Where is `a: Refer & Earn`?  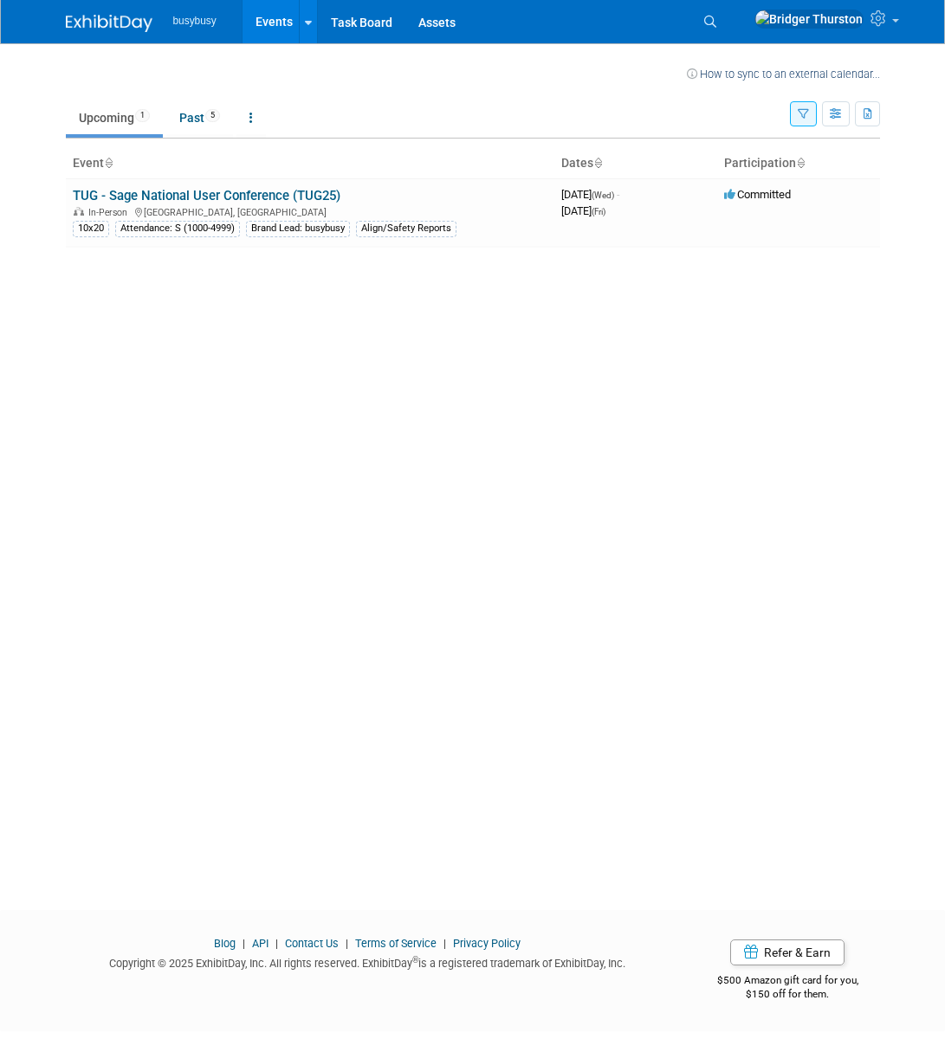
a: Refer & Earn is located at coordinates (787, 953).